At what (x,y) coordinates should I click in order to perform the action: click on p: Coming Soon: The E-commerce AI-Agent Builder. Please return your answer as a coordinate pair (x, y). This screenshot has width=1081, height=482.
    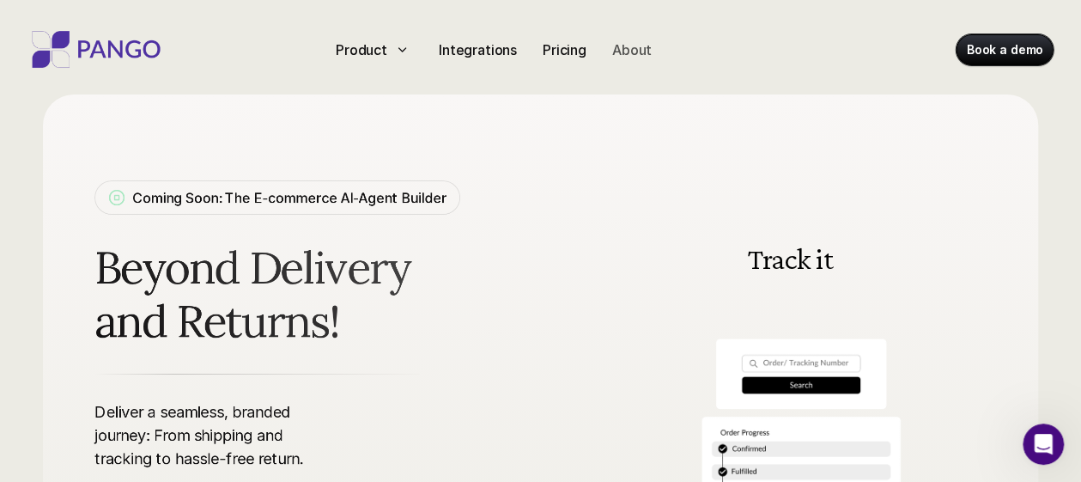
    Looking at the image, I should click on (289, 198).